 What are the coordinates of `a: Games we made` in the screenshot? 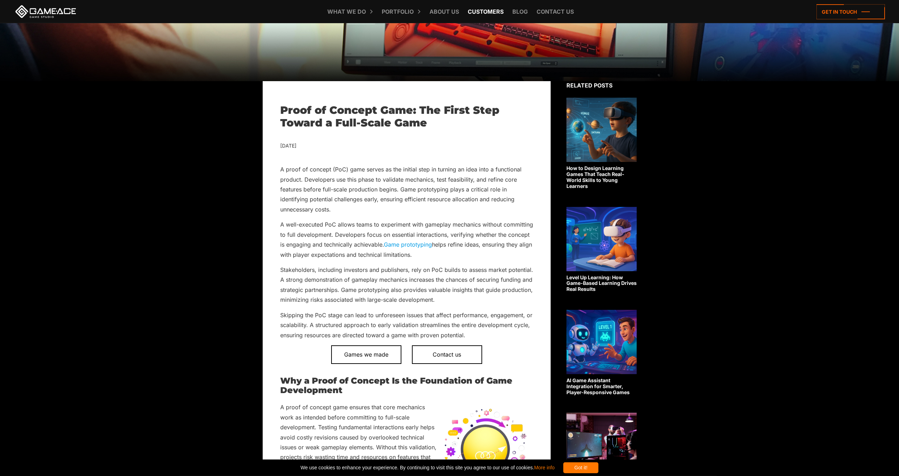 It's located at (366, 354).